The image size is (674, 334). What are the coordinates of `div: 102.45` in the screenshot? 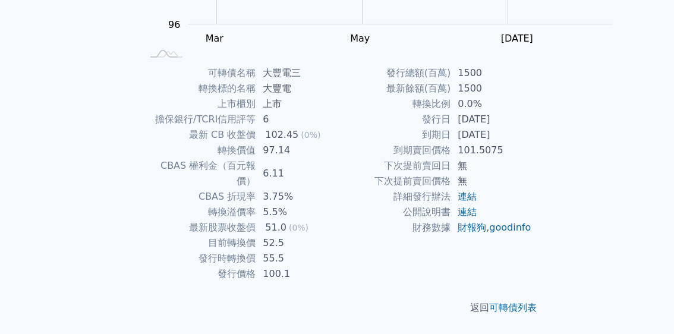 It's located at (282, 135).